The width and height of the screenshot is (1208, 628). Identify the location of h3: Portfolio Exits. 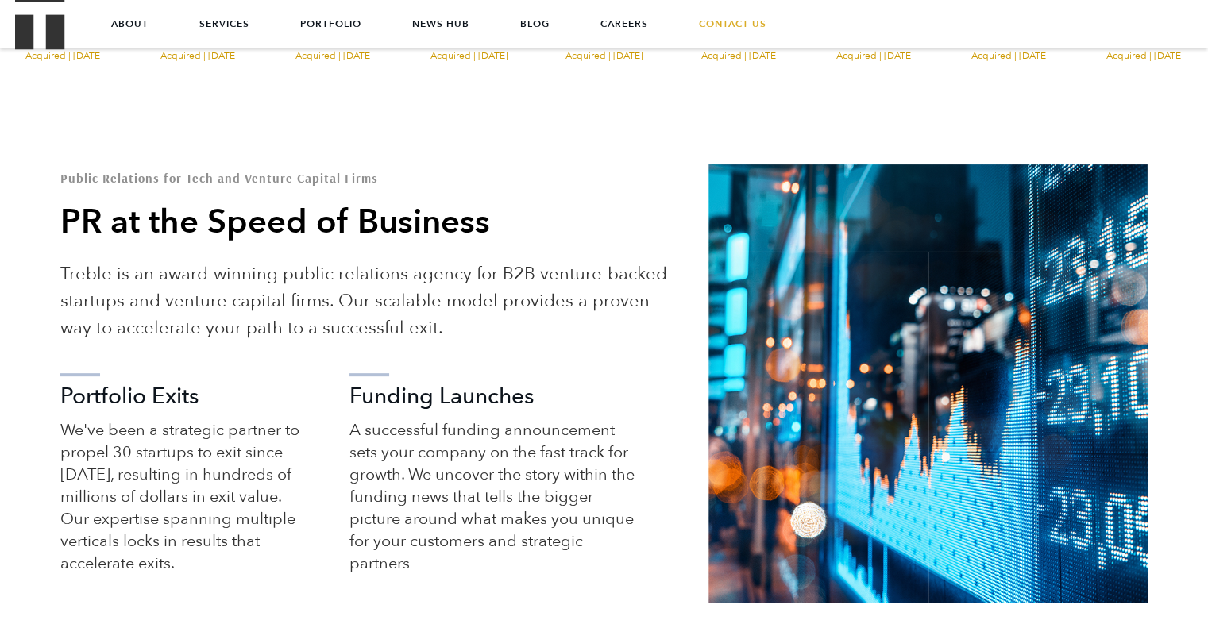
(185, 396).